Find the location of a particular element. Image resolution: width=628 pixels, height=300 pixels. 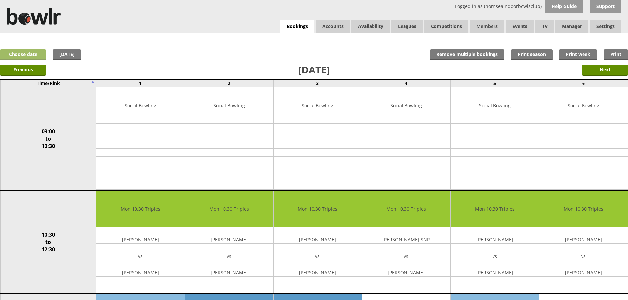

input: Next is located at coordinates (604, 70).